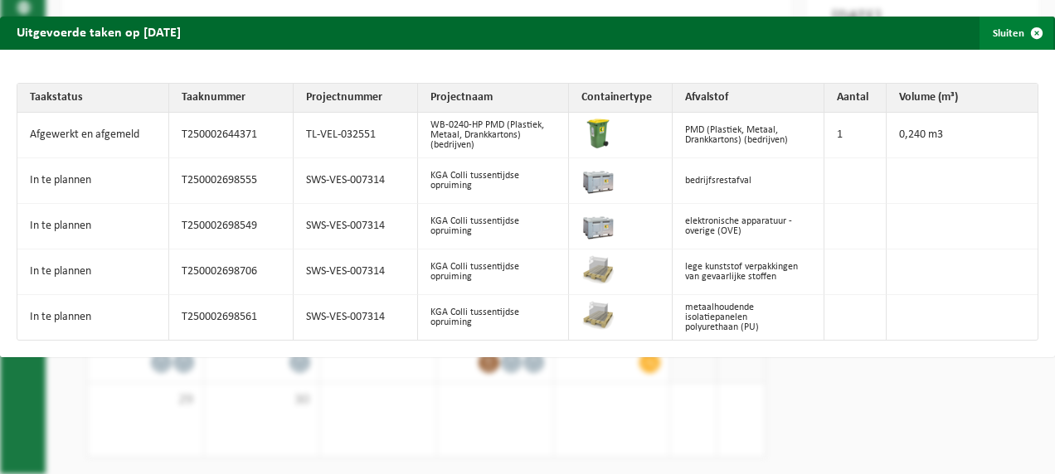 The image size is (1055, 474). What do you see at coordinates (356, 98) in the screenshot?
I see `th: Projectnummer` at bounding box center [356, 98].